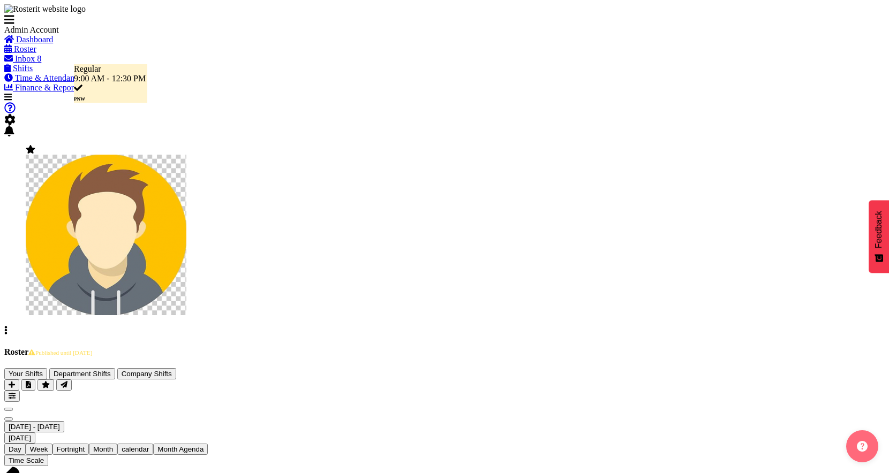 The image size is (889, 473). I want to click on span: Time Scale, so click(26, 460).